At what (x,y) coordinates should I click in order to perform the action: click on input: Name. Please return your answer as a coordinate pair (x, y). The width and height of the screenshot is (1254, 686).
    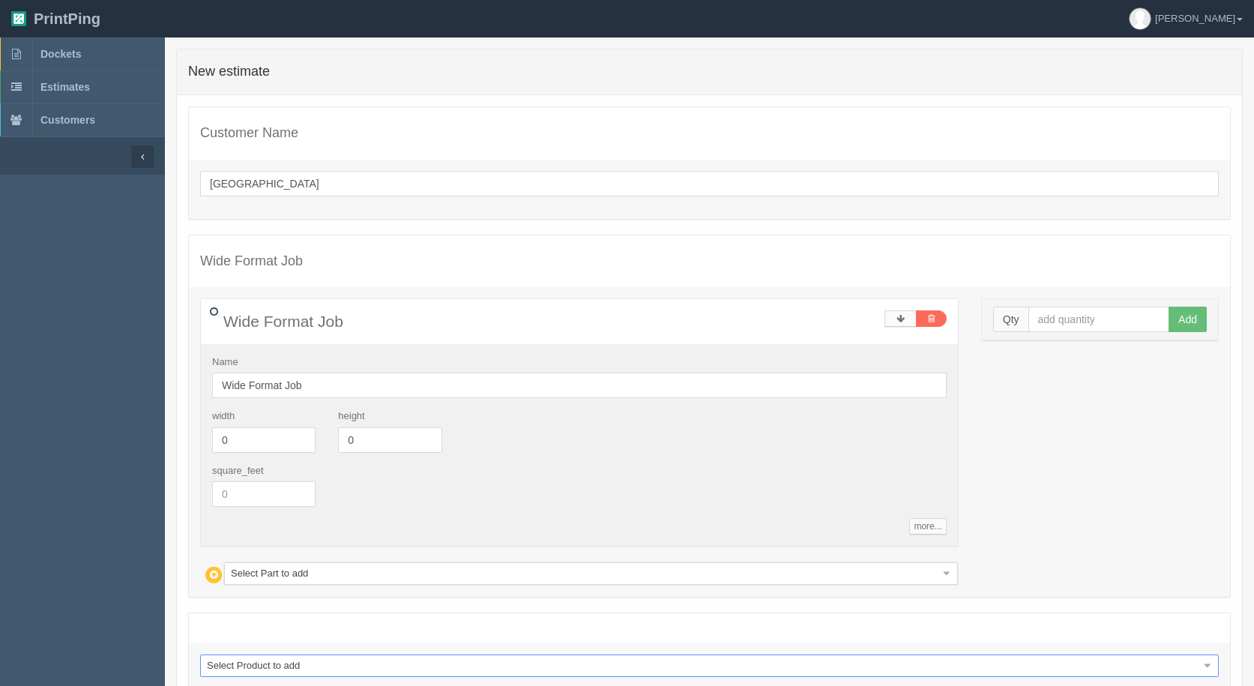
    Looking at the image, I should click on (580, 385).